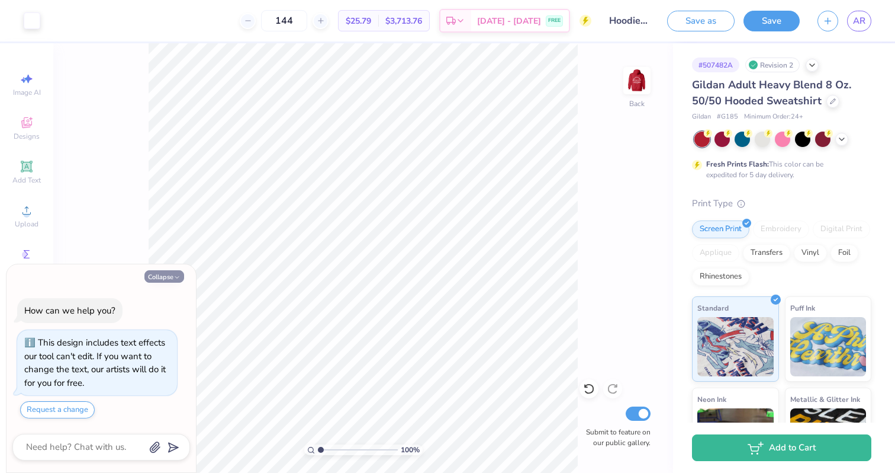 This screenshot has width=895, height=473. I want to click on span: Gildan, so click(702, 117).